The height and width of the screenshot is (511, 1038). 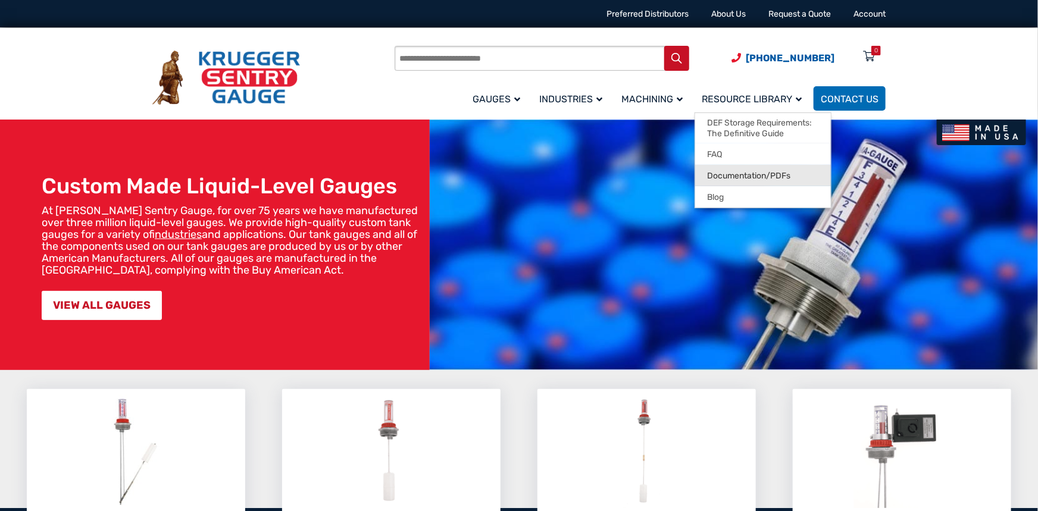 I want to click on a: VIEW ALL GAUGES, so click(x=102, y=305).